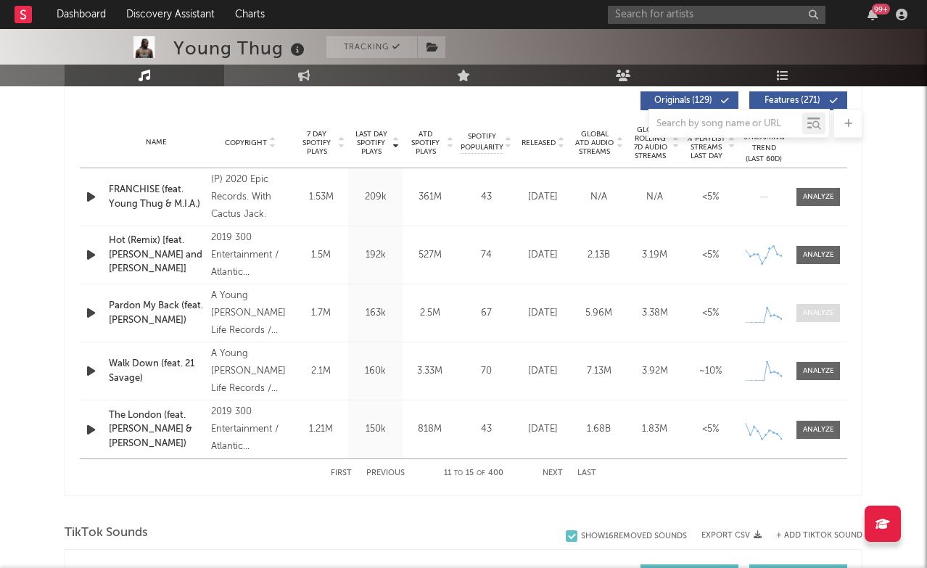  Describe the element at coordinates (321, 255) in the screenshot. I see `div: 1.5M` at that location.